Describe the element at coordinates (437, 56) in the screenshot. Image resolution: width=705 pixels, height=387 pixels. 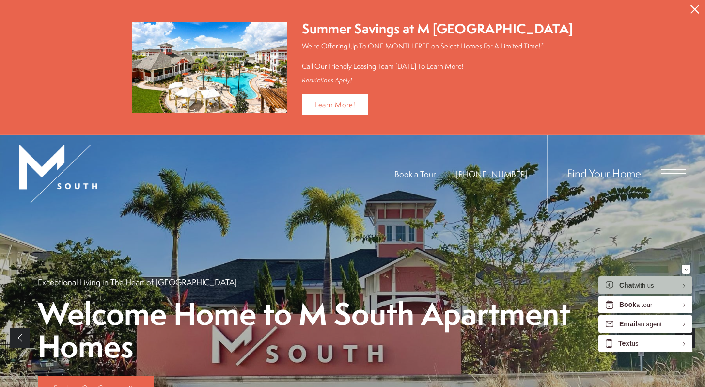
I see `p: We're Offering Up To ONE MONTH FREE on Select Homes For A Limited Time!* Call Our Friendly Leasin...` at that location.